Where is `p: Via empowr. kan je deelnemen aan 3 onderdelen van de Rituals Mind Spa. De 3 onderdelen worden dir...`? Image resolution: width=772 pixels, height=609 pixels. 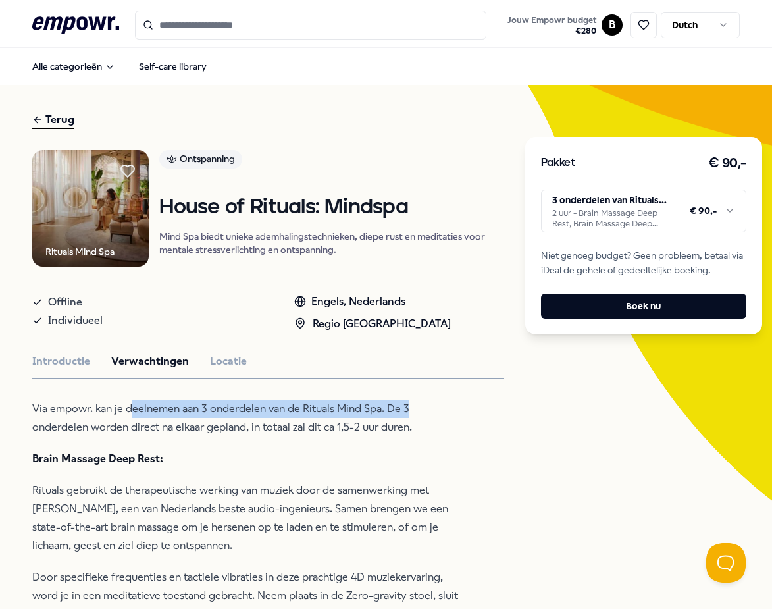 p: Via empowr. kan je deelnemen aan 3 onderdelen van de Rituals Mind Spa. De 3 onderdelen worden dir... is located at coordinates (246, 418).